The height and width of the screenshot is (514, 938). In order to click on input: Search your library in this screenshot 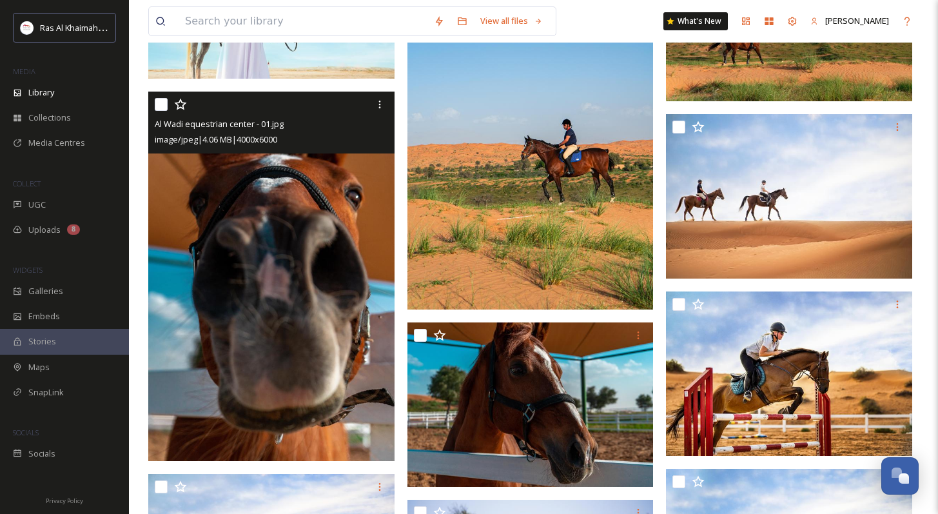, I will do `click(303, 21)`.